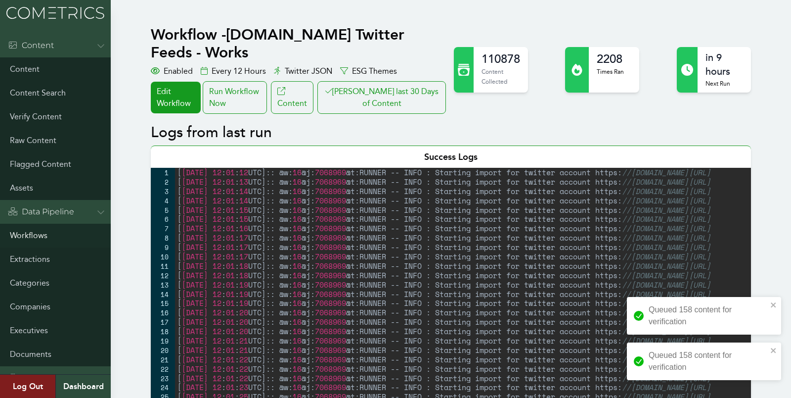 The width and height of the screenshot is (791, 398). I want to click on div: Content, so click(31, 46).